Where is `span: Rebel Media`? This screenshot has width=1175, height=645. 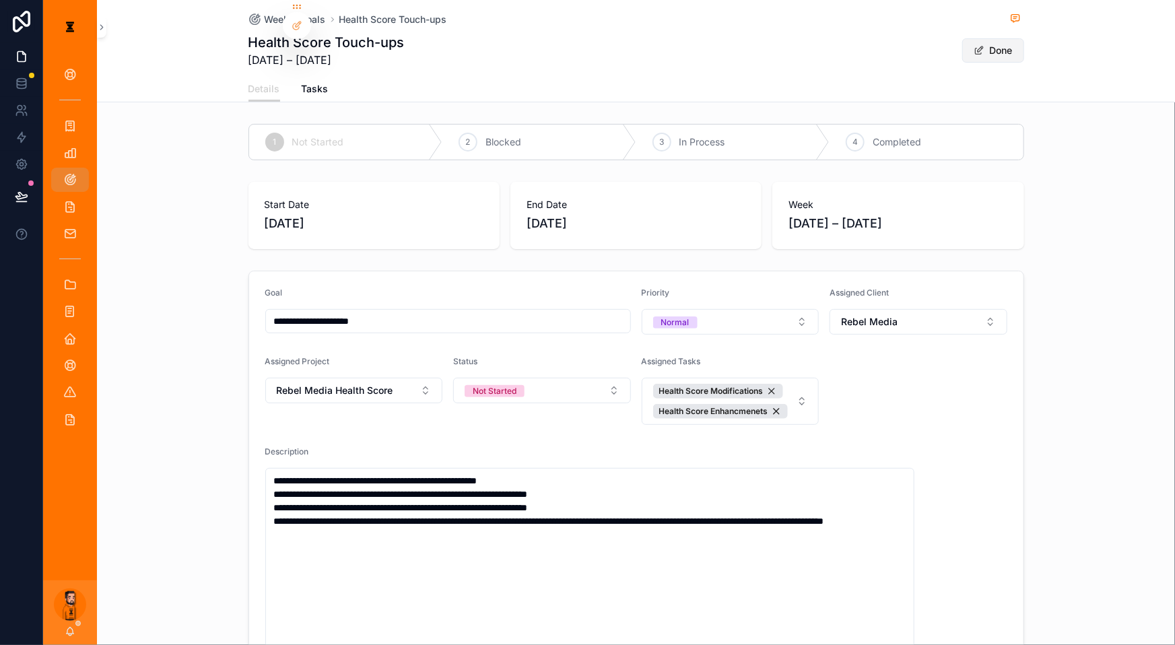 span: Rebel Media is located at coordinates (869, 322).